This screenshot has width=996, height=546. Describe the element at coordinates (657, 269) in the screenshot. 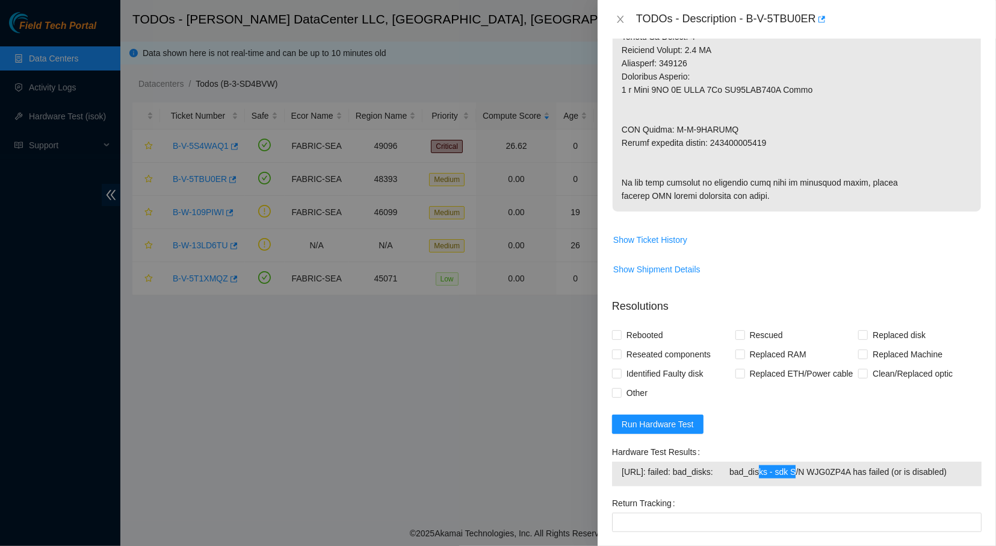

I see `button: Show Shipment Details` at that location.